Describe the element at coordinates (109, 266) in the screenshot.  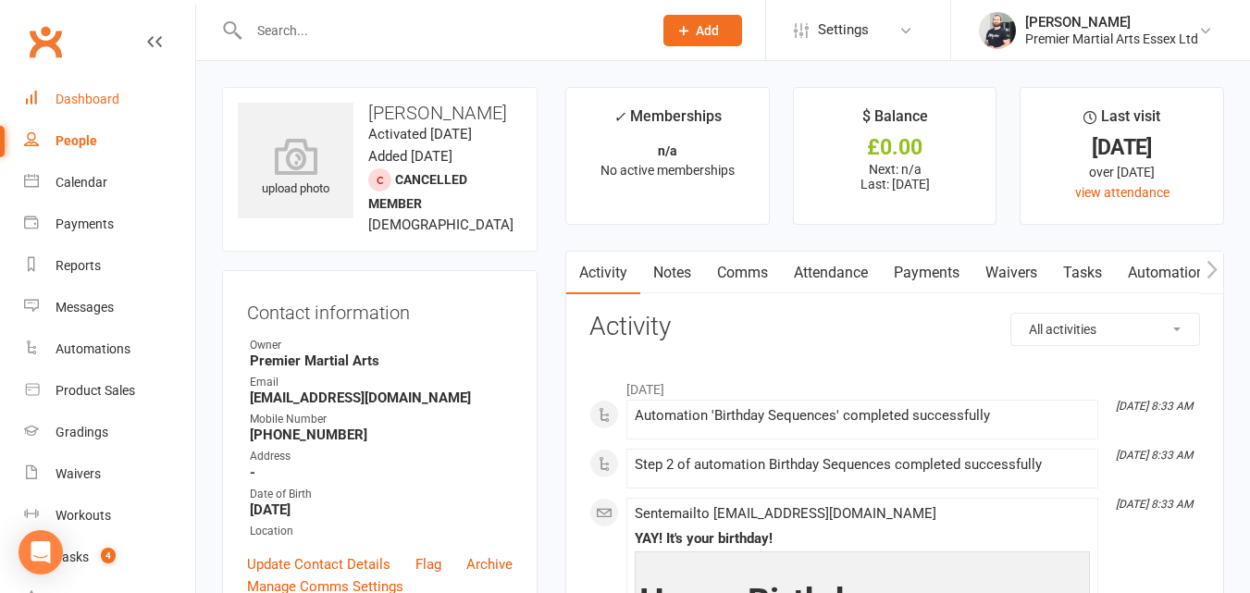
I see `a: Reports` at that location.